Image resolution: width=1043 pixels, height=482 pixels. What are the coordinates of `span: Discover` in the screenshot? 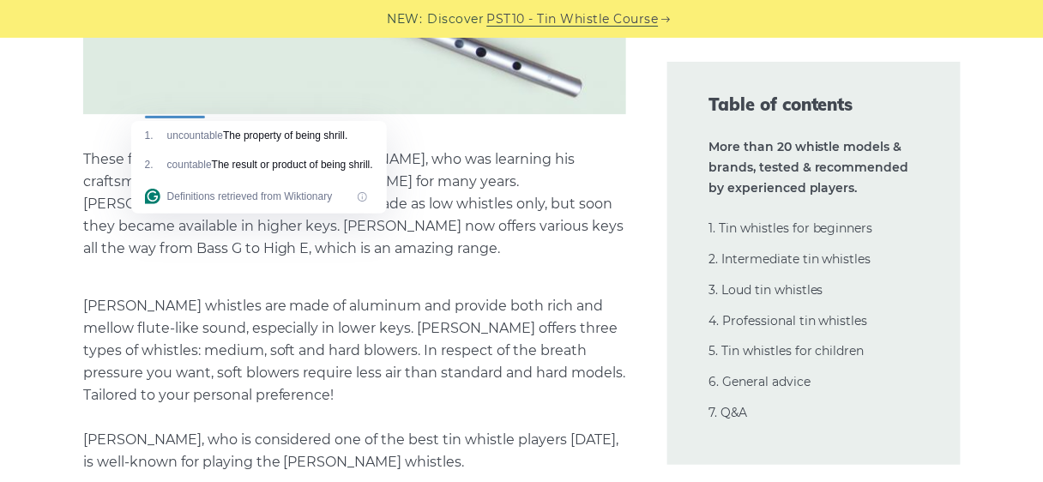 It's located at (457, 19).